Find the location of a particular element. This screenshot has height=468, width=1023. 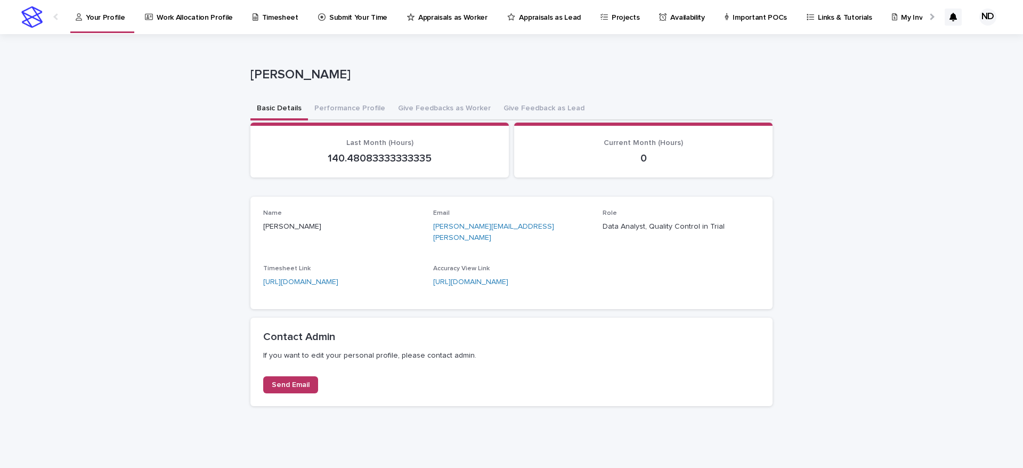

span: Name is located at coordinates (272, 213).